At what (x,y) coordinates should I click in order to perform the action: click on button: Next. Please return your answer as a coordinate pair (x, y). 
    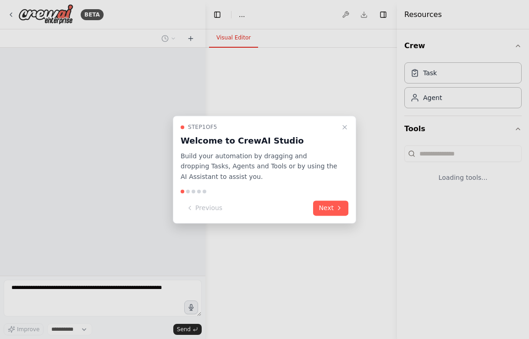
    Looking at the image, I should click on (330, 208).